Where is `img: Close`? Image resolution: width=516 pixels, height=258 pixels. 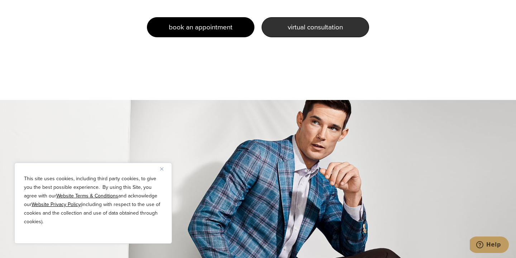 img: Close is located at coordinates (162, 169).